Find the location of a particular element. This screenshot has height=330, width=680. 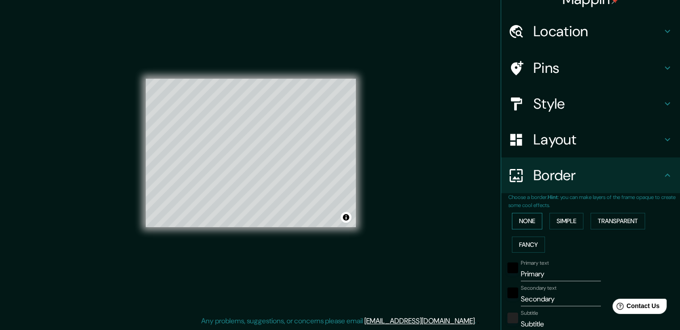

p: Choose a border. : you can make layers of the frame opaque to create some cool effects. is located at coordinates (594, 201).